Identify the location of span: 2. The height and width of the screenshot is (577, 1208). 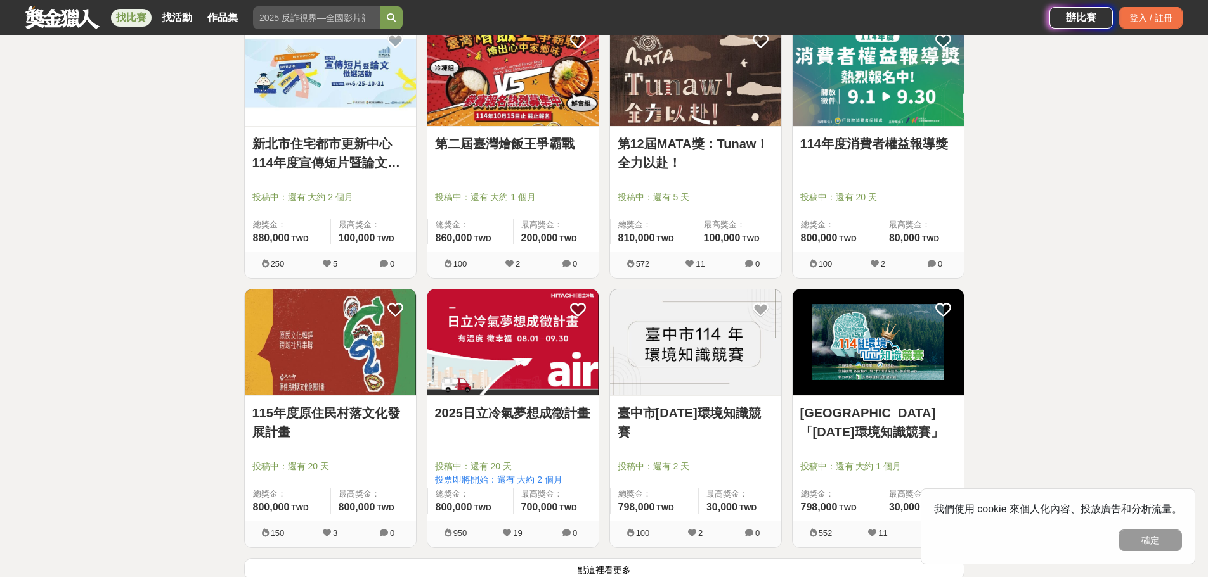
(517, 264).